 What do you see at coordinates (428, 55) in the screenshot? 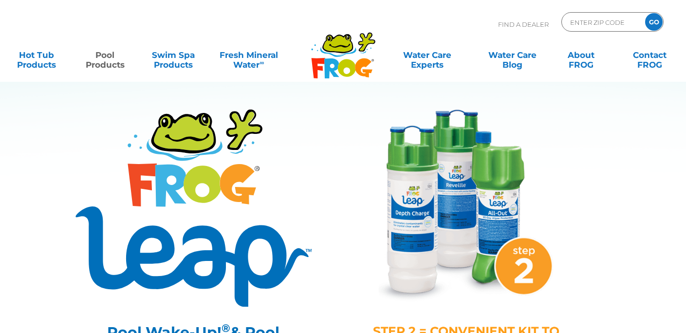
I see `a: Water CareExperts` at bounding box center [428, 55].